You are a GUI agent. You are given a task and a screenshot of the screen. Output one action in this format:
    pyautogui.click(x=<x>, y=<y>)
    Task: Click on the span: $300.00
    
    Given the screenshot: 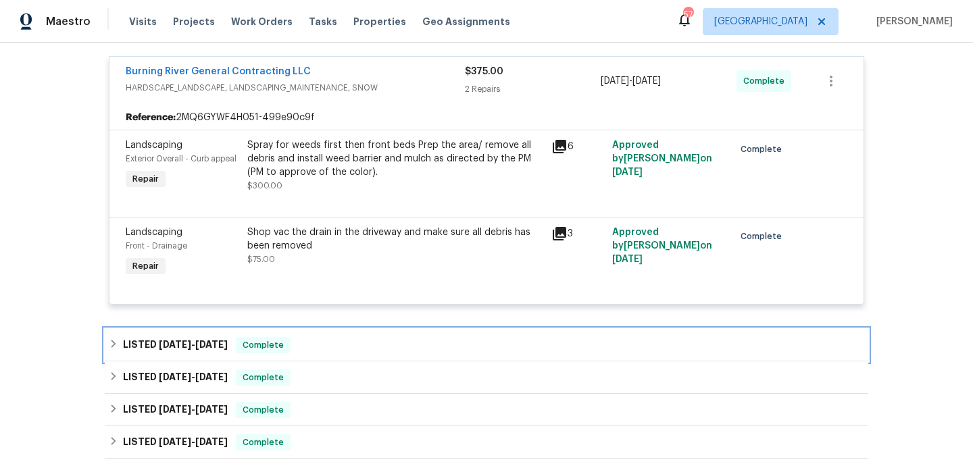 What is the action you would take?
    pyautogui.click(x=265, y=186)
    